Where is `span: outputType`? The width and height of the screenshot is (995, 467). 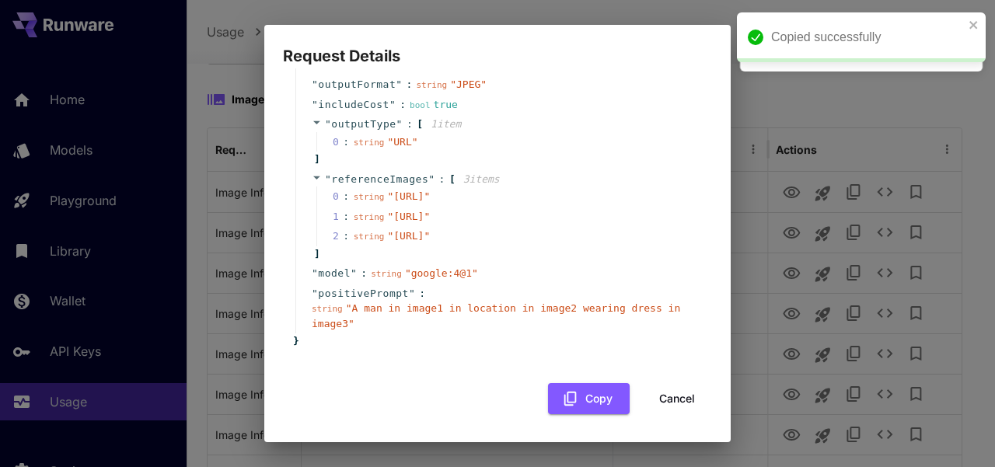 span: outputType is located at coordinates (363, 124).